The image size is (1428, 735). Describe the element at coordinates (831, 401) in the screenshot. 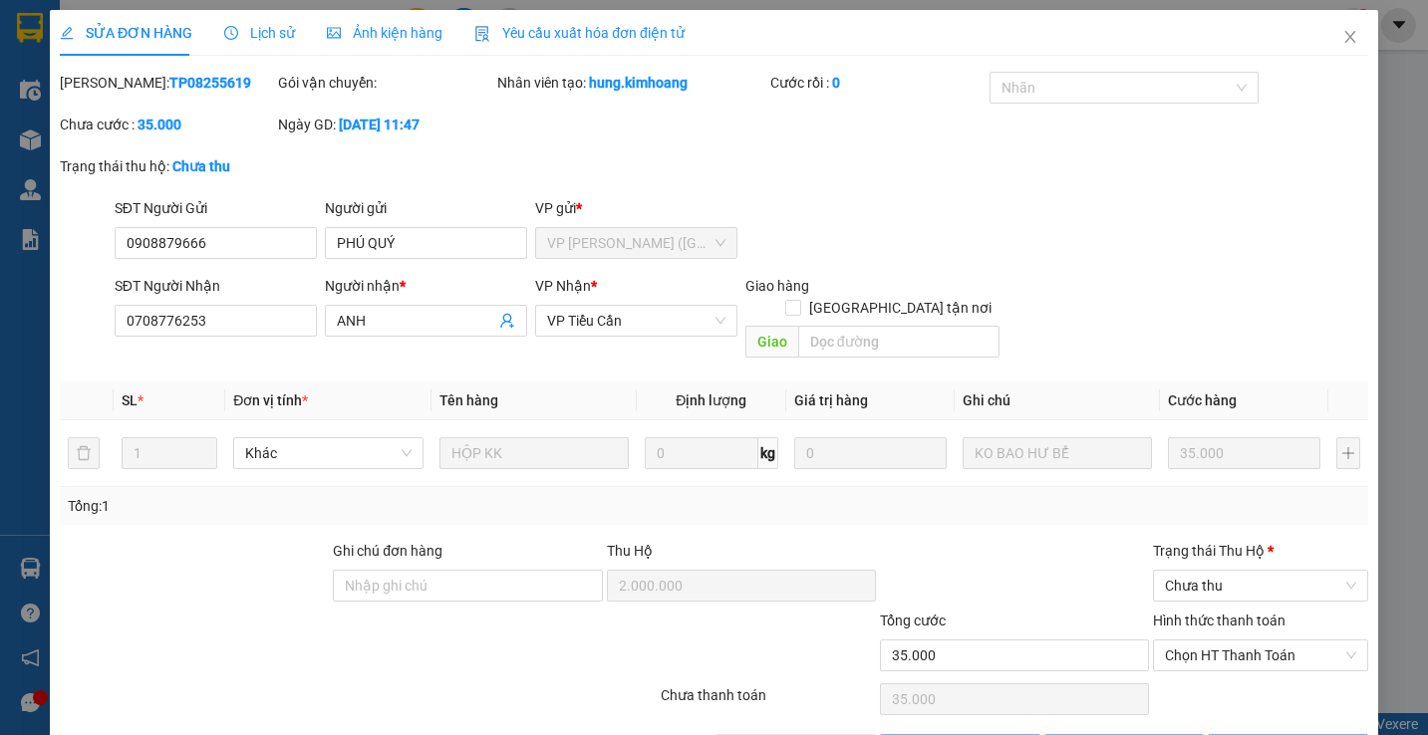

I see `span: Giá trị hàng` at that location.